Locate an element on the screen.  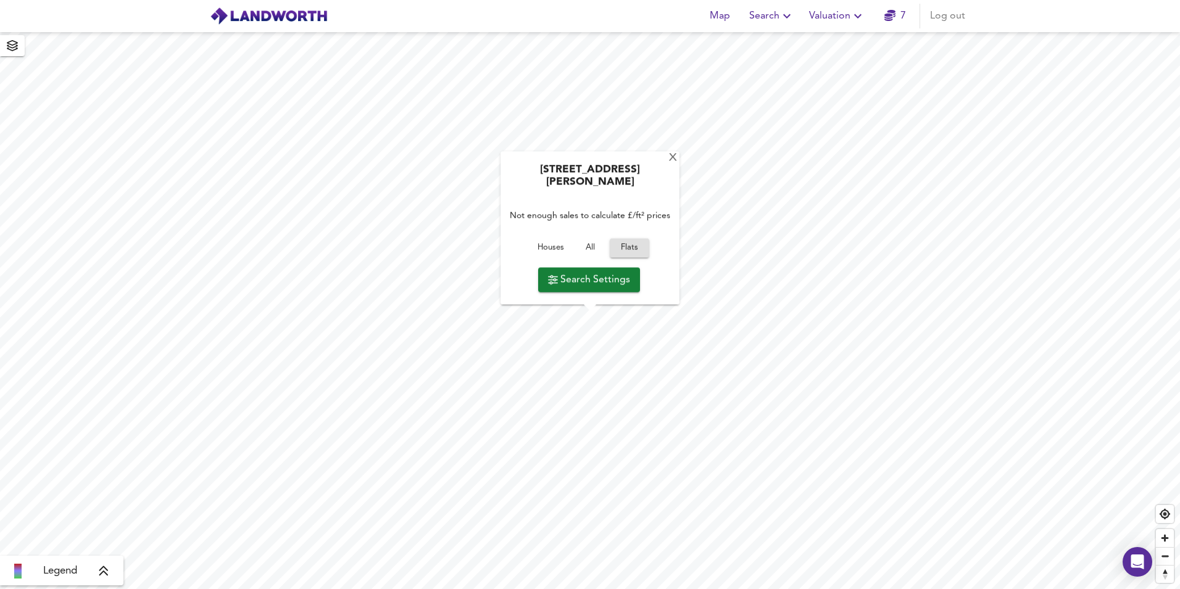
span: Houses is located at coordinates (551, 248).